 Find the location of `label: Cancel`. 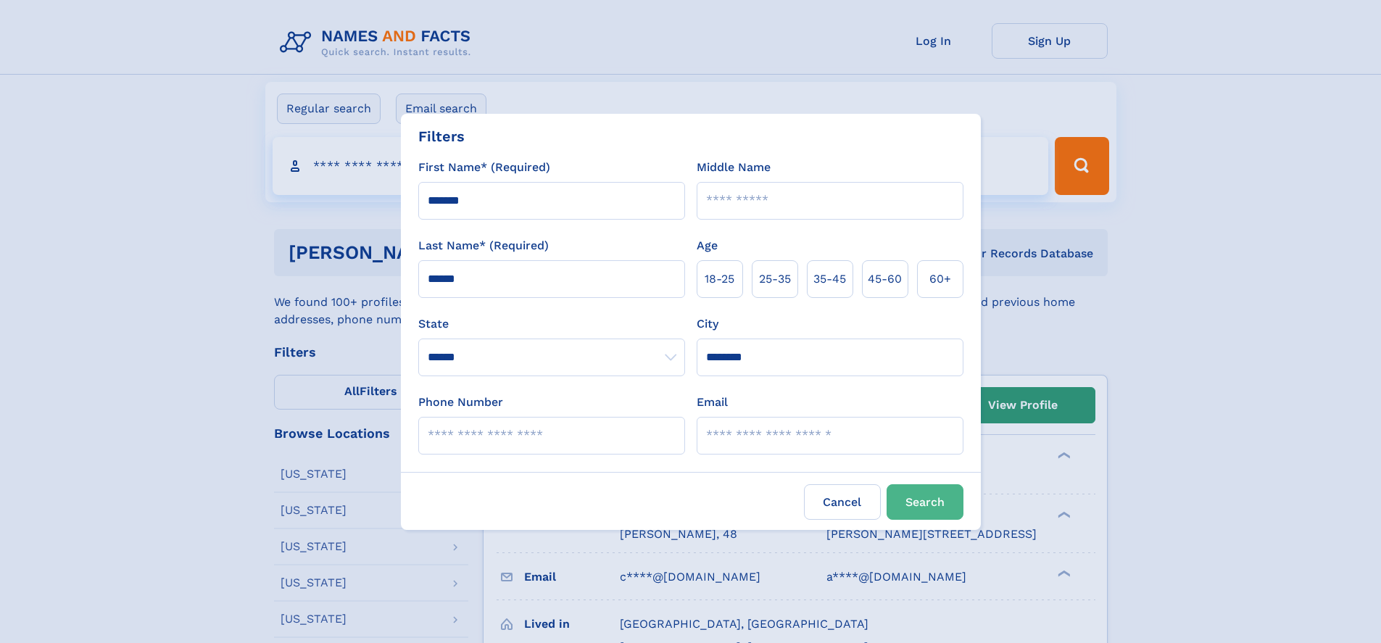

label: Cancel is located at coordinates (842, 502).